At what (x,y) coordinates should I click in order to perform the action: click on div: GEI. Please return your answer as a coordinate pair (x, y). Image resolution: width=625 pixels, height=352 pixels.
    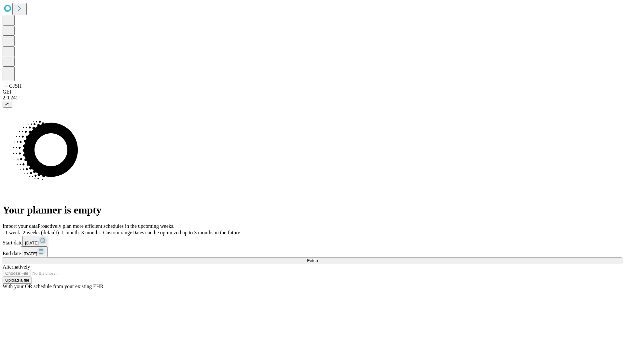
    Looking at the image, I should click on (312, 92).